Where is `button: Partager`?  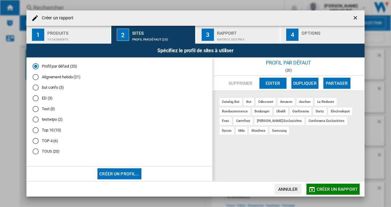
button: Partager is located at coordinates (337, 83).